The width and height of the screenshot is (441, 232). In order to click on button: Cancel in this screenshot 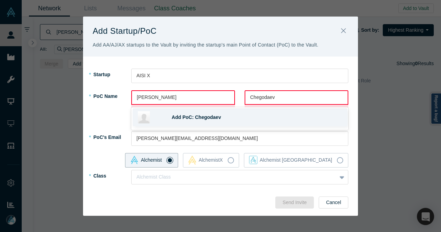, I will do `click(333, 202)`.